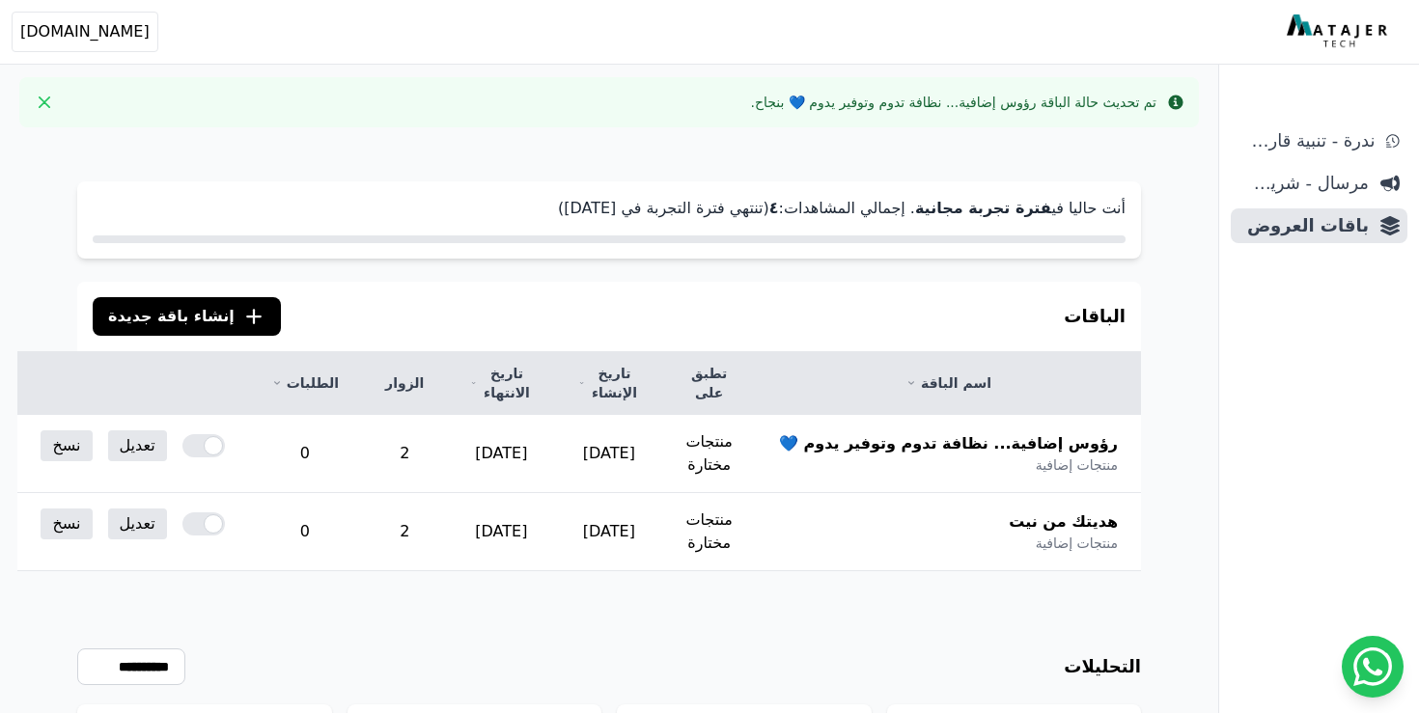 This screenshot has width=1419, height=713. What do you see at coordinates (774, 208) in the screenshot?
I see `strong: ٤` at bounding box center [774, 208].